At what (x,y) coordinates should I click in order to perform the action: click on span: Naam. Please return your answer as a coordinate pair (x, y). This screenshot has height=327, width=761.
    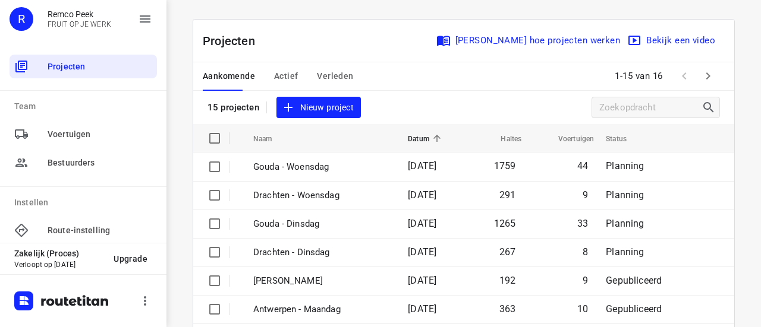
    Looking at the image, I should click on (270, 138).